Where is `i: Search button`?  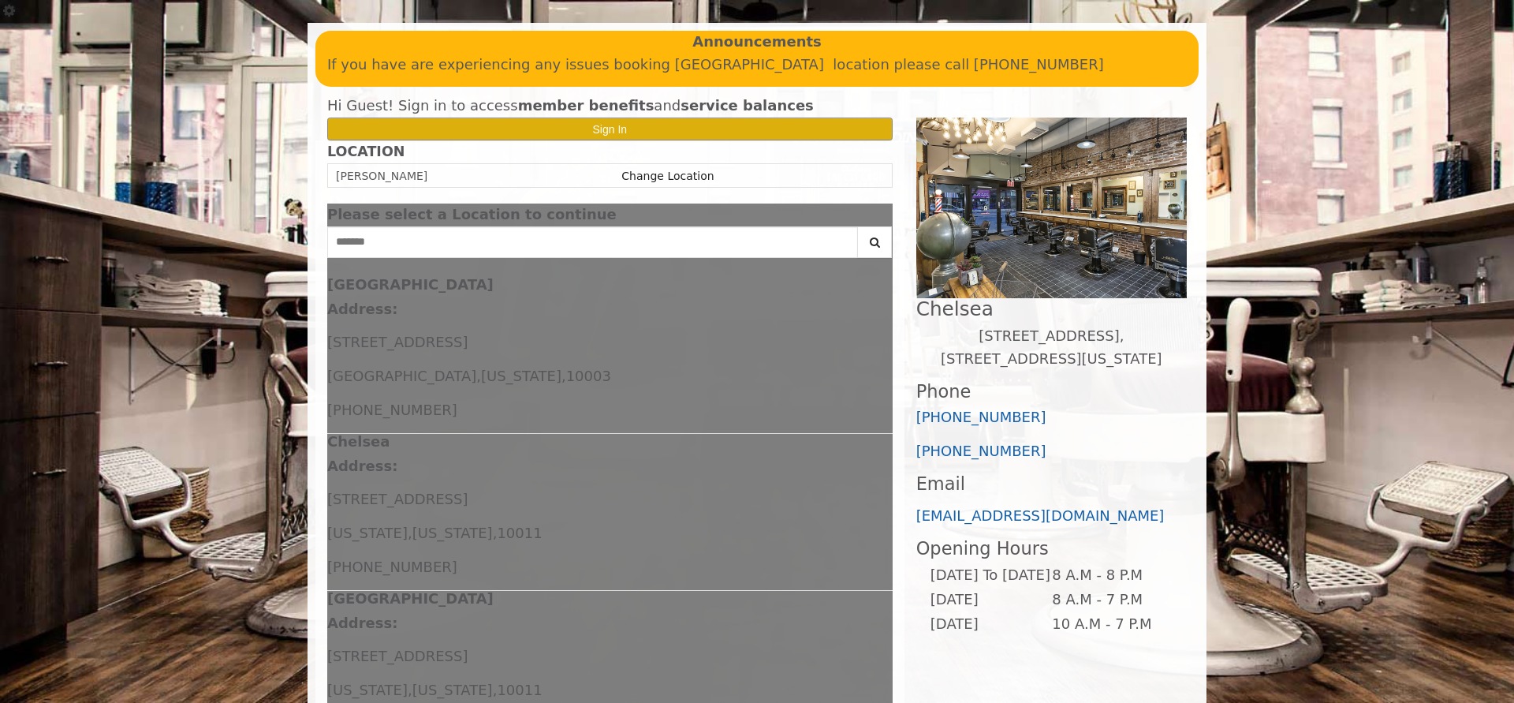 i: Search button is located at coordinates (875, 242).